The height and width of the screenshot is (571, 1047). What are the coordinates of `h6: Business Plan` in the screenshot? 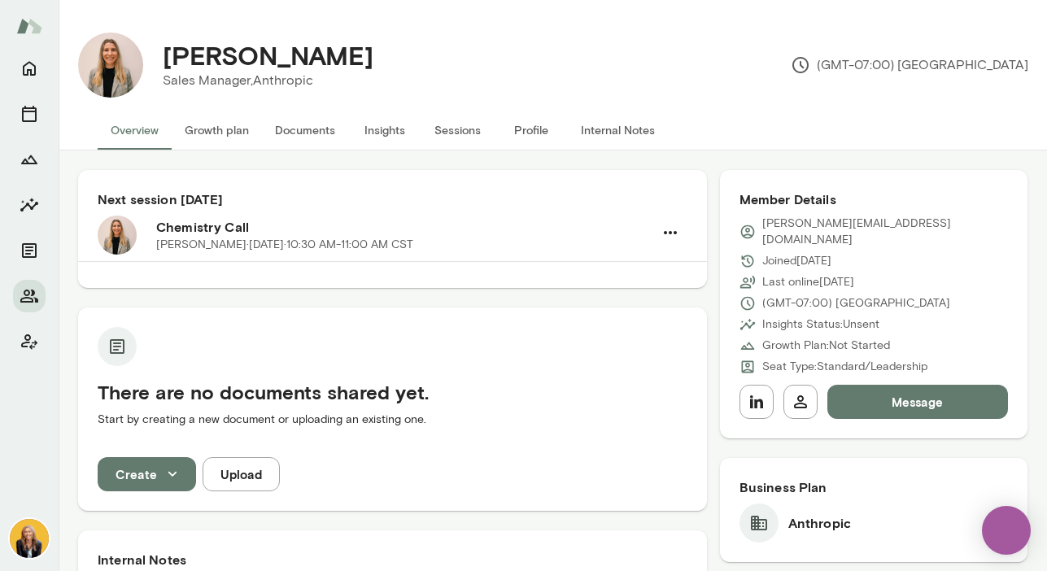 It's located at (873, 487).